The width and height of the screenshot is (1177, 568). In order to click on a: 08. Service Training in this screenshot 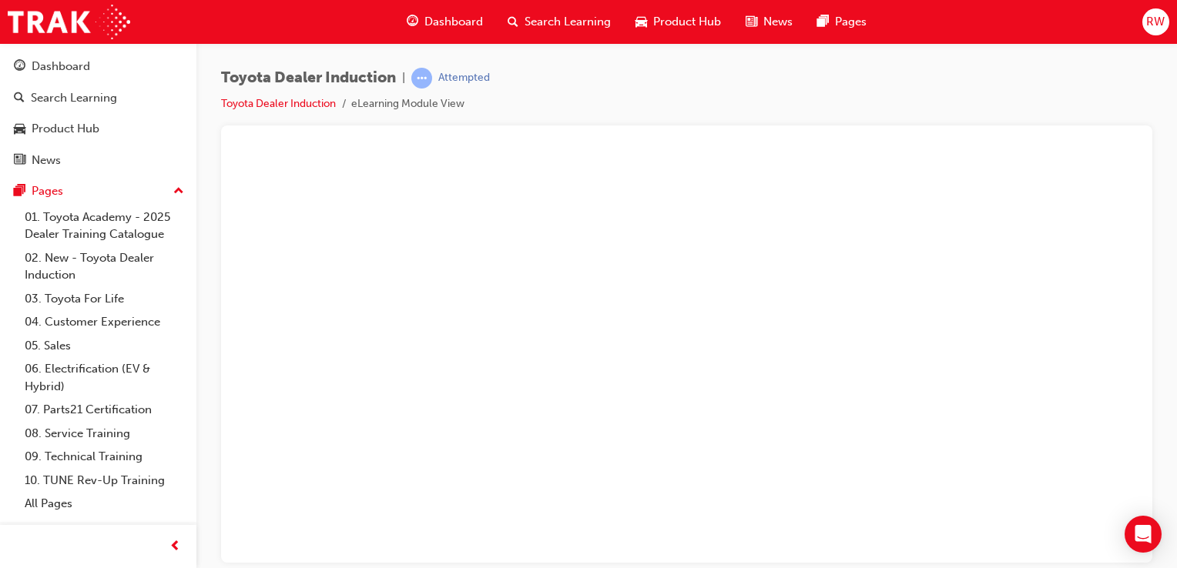, I will do `click(104, 434)`.